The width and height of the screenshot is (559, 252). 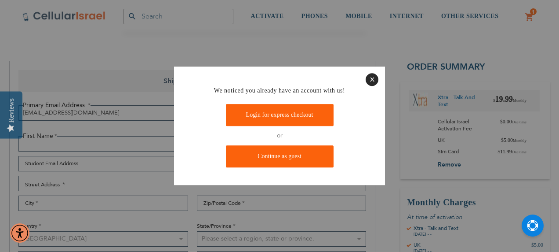 What do you see at coordinates (280, 115) in the screenshot?
I see `a: Login for express checkout` at bounding box center [280, 115].